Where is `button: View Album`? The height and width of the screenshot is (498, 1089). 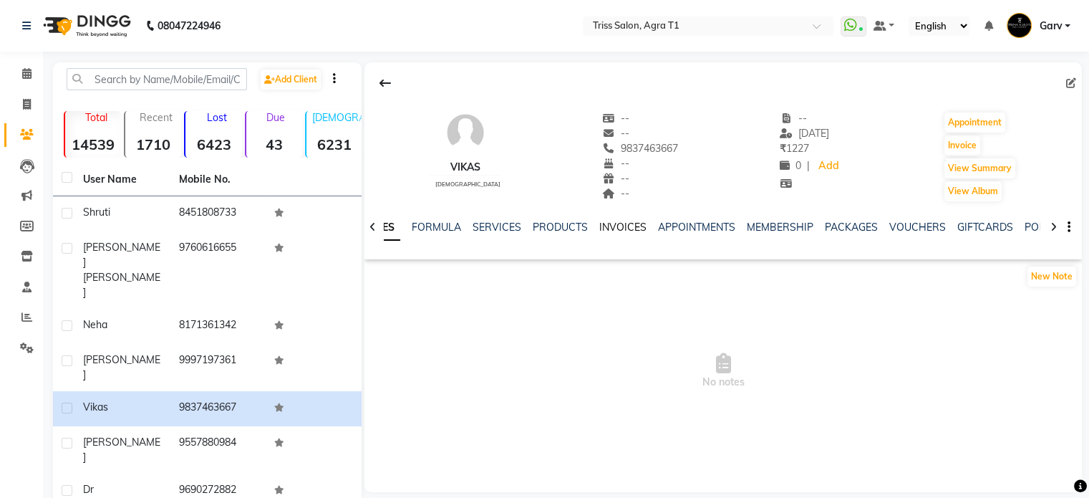
button: View Album is located at coordinates (973, 191).